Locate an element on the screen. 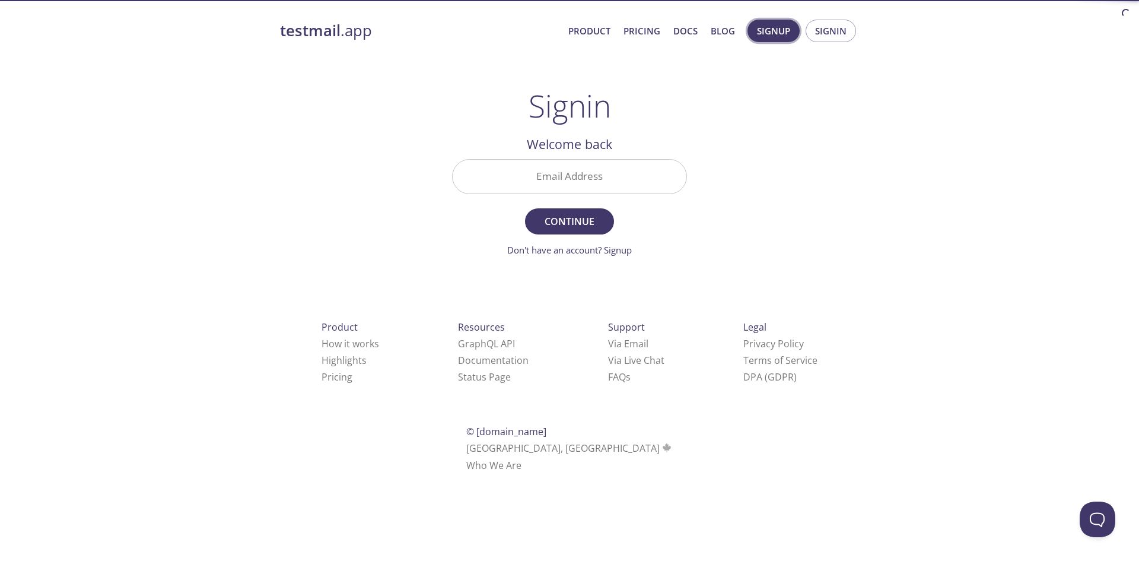  span: Product is located at coordinates (339, 327).